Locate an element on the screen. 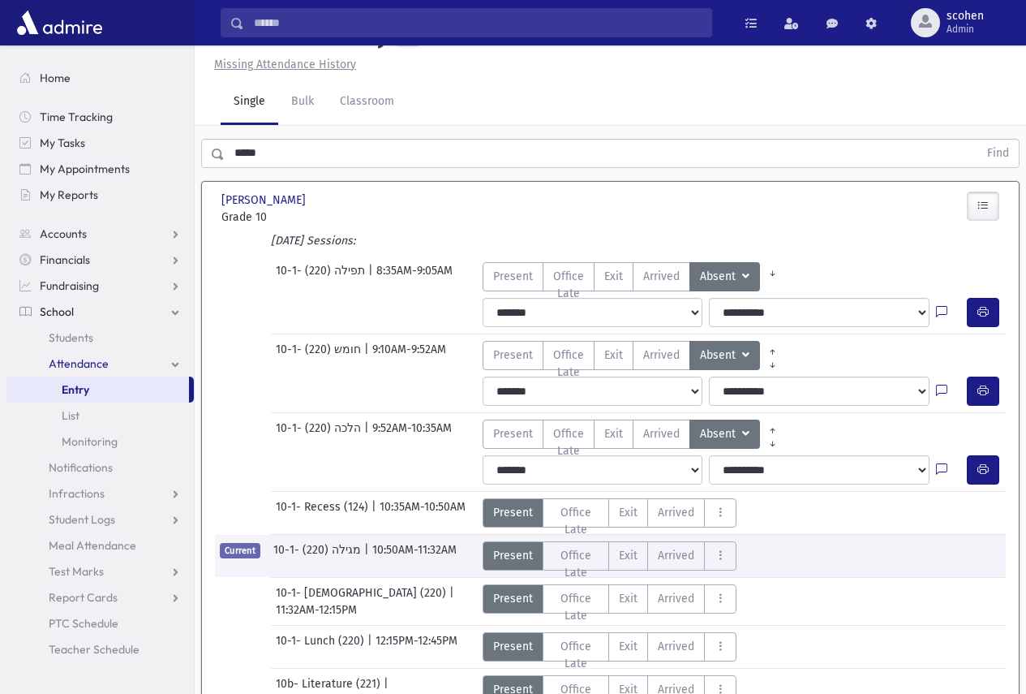  a: Report Cards is located at coordinates (100, 597).